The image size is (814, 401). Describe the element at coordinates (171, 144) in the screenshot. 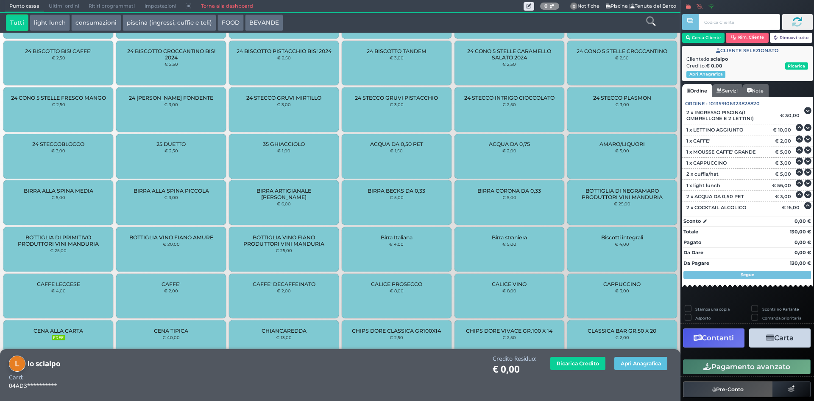

I see `span: 25 DUETTO` at that location.